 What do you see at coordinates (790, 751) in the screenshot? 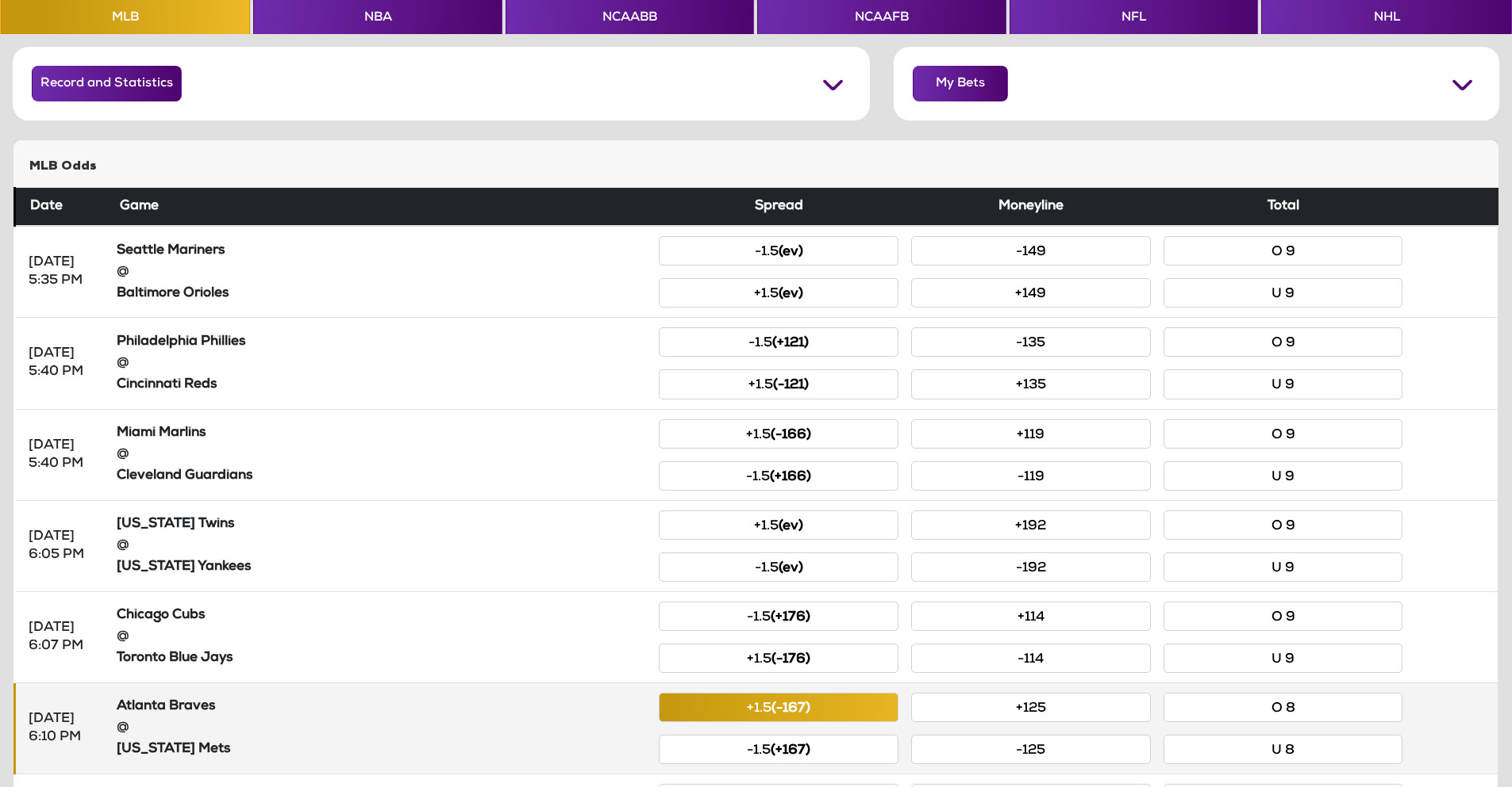
I see `small: (+167)` at bounding box center [790, 751].